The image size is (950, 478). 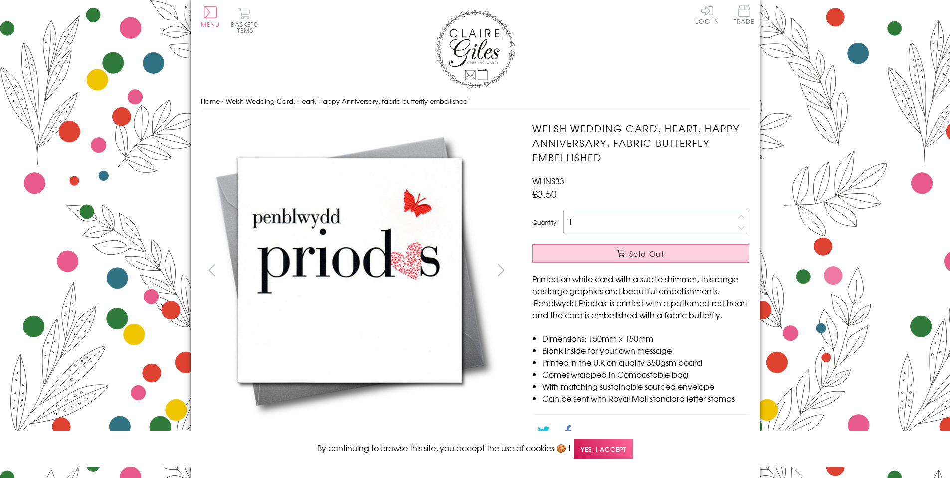 What do you see at coordinates (544, 222) in the screenshot?
I see `label: Quantity` at bounding box center [544, 222].